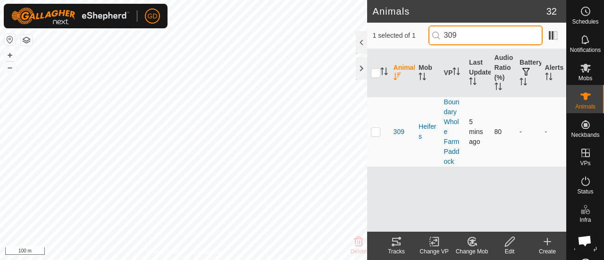 This screenshot has height=260, width=604. What do you see at coordinates (402, 73) in the screenshot?
I see `th: Animal` at bounding box center [402, 73].